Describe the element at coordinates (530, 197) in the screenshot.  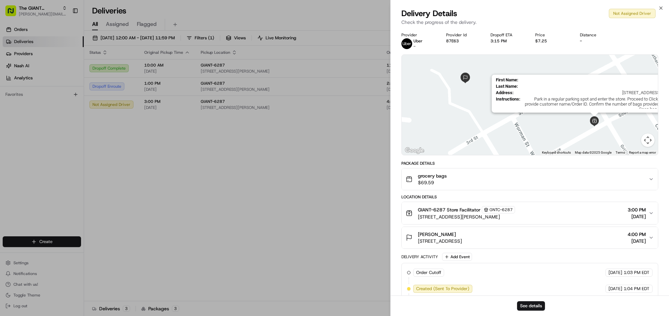
I see `div: Location Details` at that location.